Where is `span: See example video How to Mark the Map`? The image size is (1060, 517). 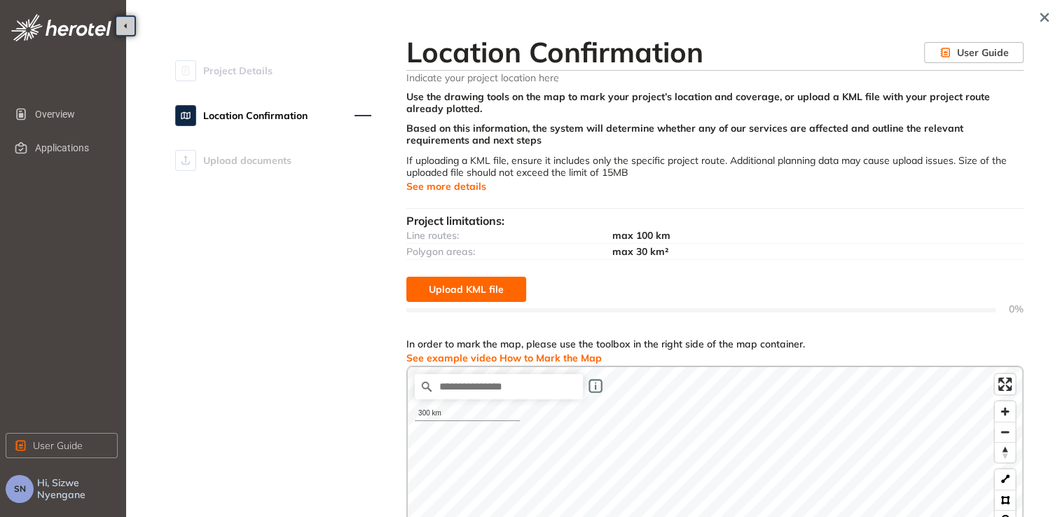 span: See example video How to Mark the Map is located at coordinates (504, 358).